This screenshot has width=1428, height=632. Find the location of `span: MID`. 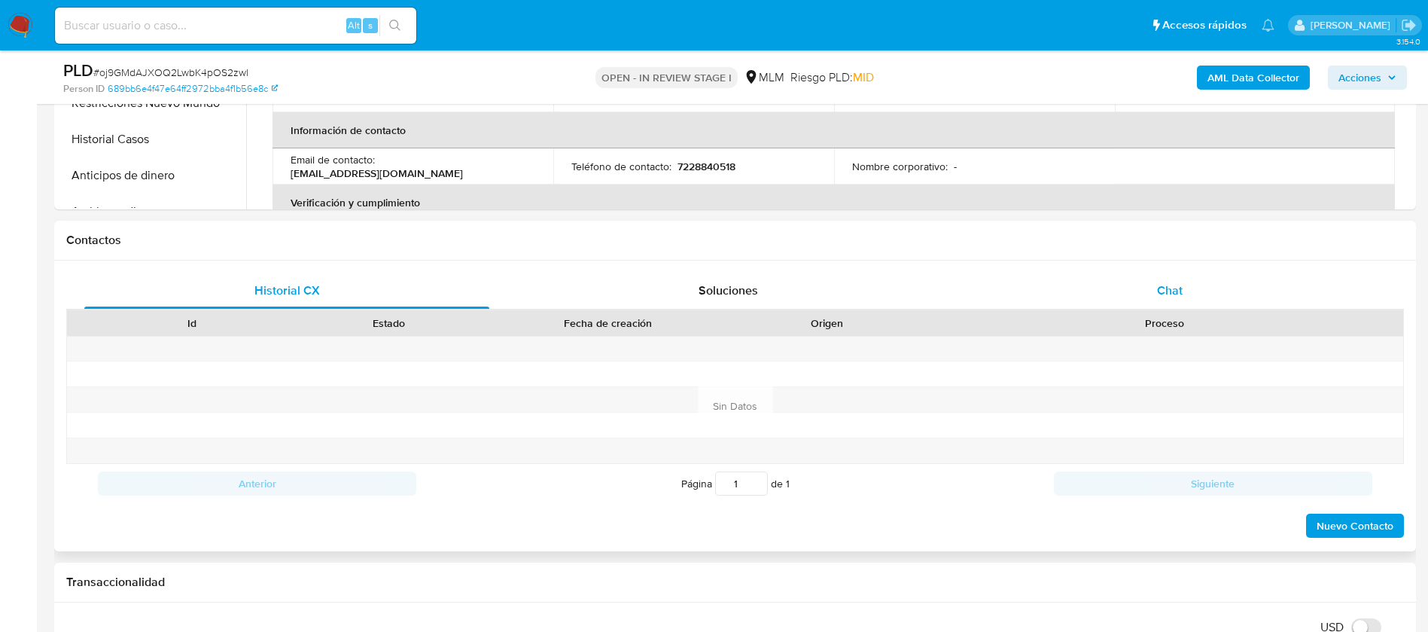

span: MID is located at coordinates (863, 77).